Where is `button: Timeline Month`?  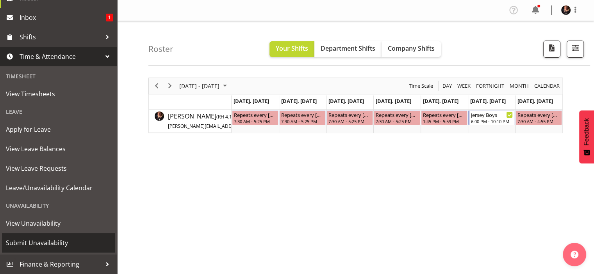 button: Timeline Month is located at coordinates (519, 86).